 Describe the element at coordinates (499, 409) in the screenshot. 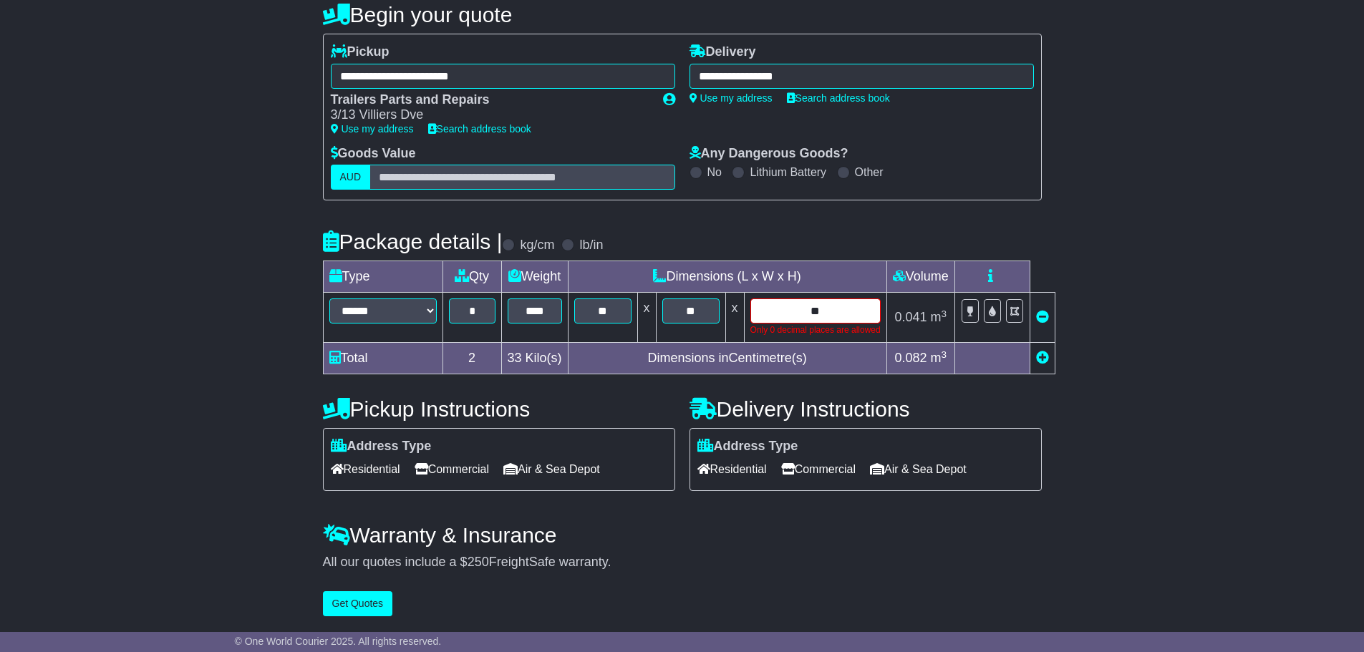

I see `h4: Pickup Instructions` at that location.